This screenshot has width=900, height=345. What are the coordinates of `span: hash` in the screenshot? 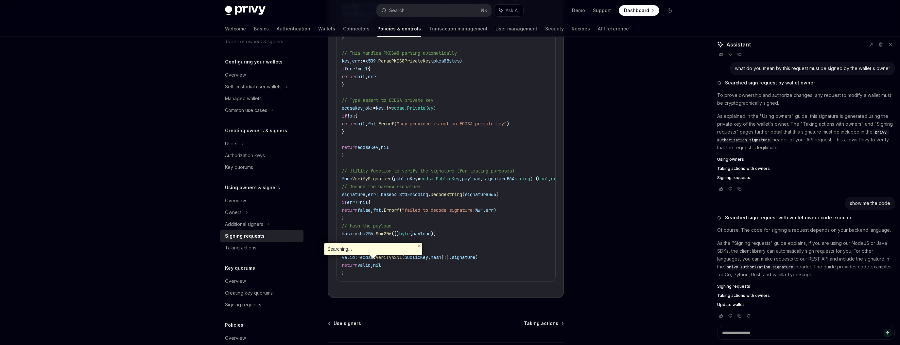 It's located at (347, 233).